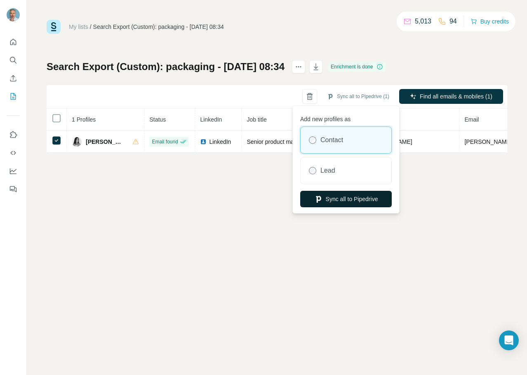  I want to click on button: Use Surfe API, so click(13, 153).